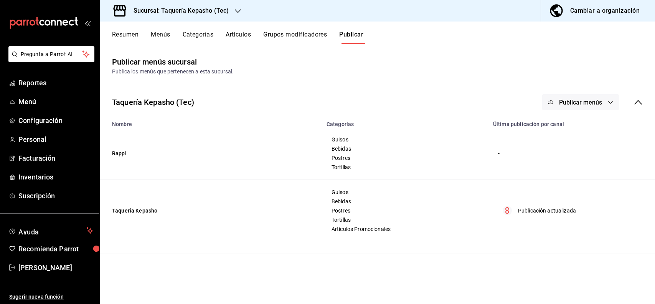 This screenshot has width=655, height=304. Describe the element at coordinates (178, 11) in the screenshot. I see `h3: Sucursal: Taquería Kepasho (Tec)` at that location.